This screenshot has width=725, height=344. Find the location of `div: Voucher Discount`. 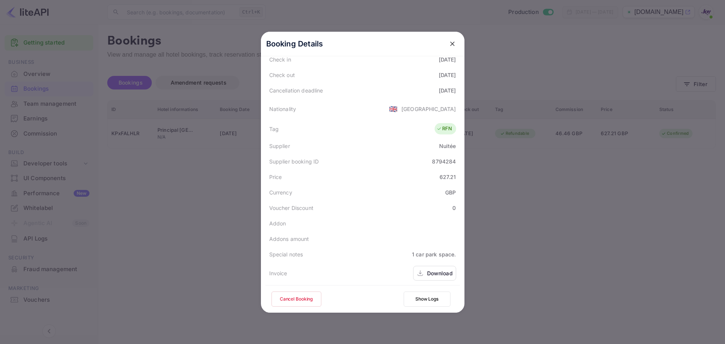

div: Voucher Discount is located at coordinates (291, 208).